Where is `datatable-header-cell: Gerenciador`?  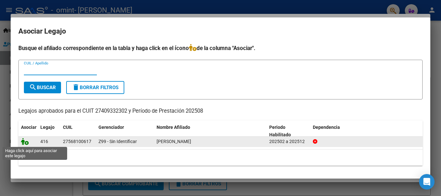 datatable-header-cell: Gerenciador is located at coordinates (125, 131).